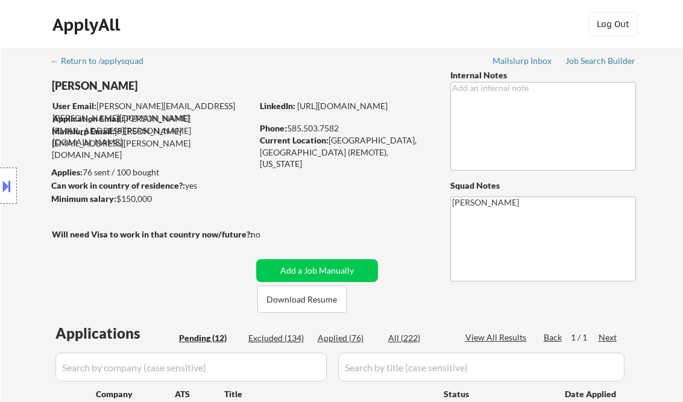 The width and height of the screenshot is (683, 402). What do you see at coordinates (278, 338) in the screenshot?
I see `div: Excluded (134)` at bounding box center [278, 338].